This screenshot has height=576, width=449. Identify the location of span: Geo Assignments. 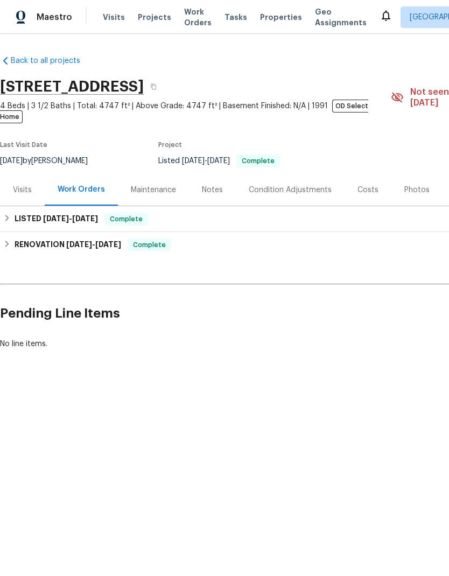
(341, 17).